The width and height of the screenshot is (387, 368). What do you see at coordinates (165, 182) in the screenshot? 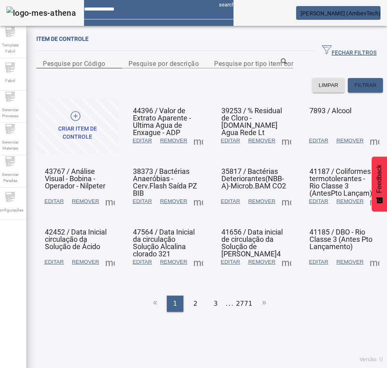
I see `span: 38373 / Bactérias Anaeróbias -Cerv.Flash Saída PZ BIB` at bounding box center [165, 182].